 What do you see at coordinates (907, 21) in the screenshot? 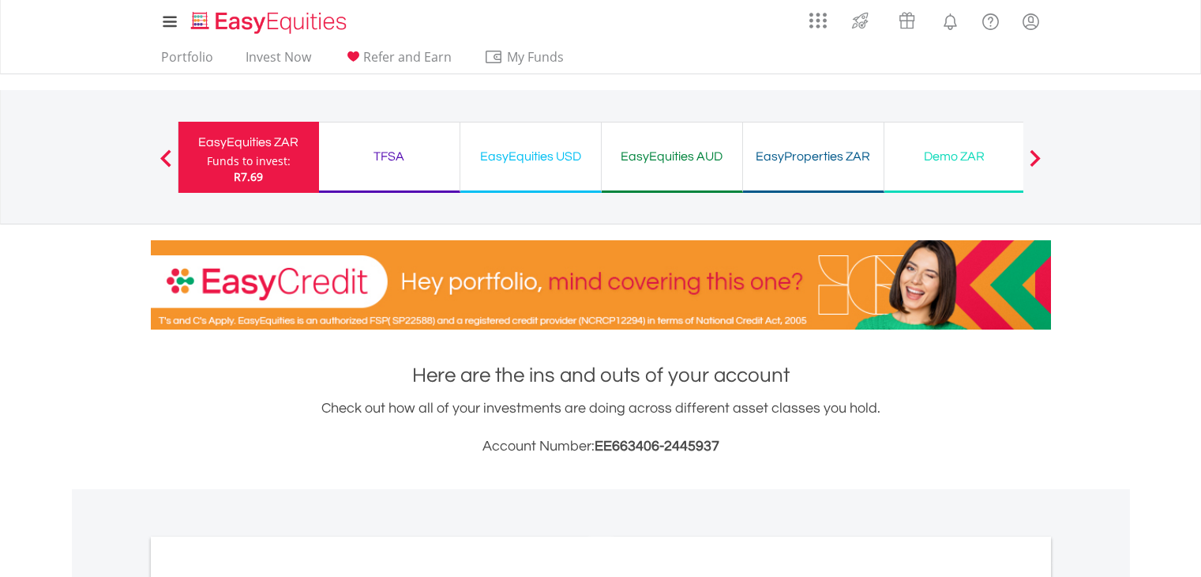
I see `img: vouchers-v2.svg` at bounding box center [907, 21].